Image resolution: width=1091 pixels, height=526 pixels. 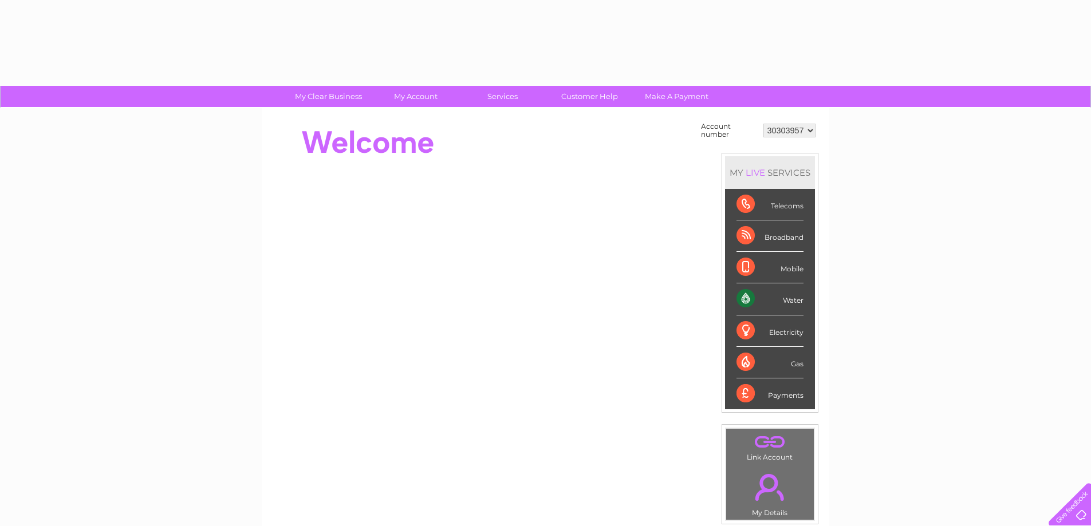 I want to click on a: My Account, so click(x=415, y=96).